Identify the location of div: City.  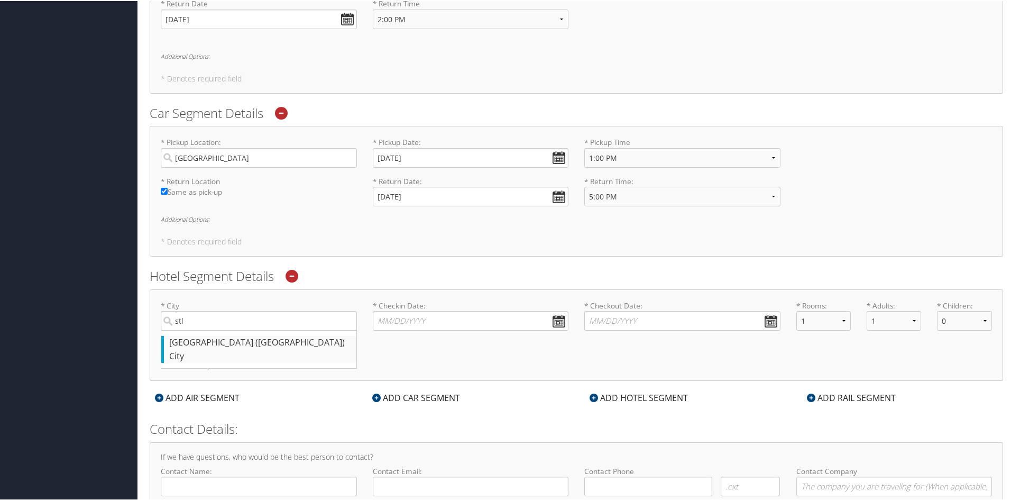
(260, 355).